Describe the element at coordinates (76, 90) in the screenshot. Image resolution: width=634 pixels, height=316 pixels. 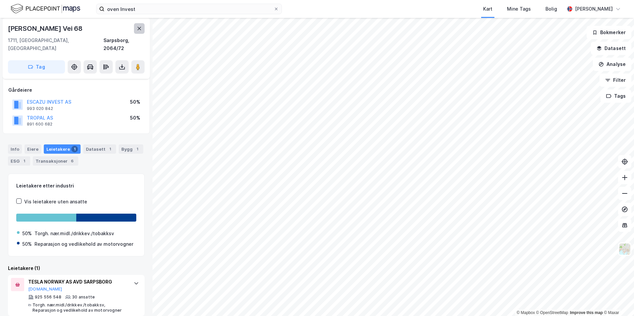
I see `div: Gårdeiere` at that location.